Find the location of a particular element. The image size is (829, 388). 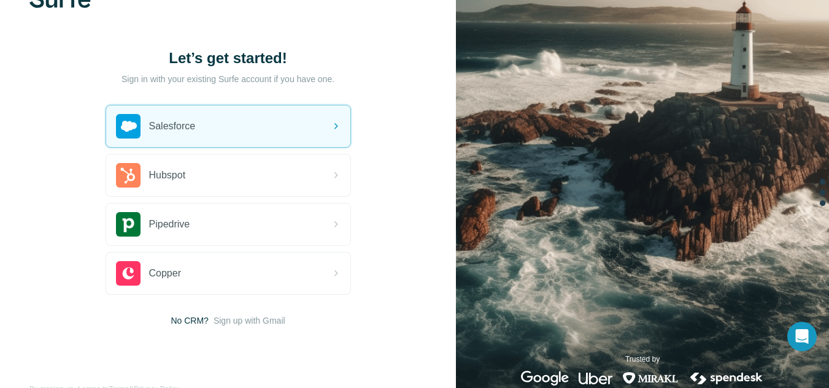

span: Hubspot is located at coordinates (168, 176).